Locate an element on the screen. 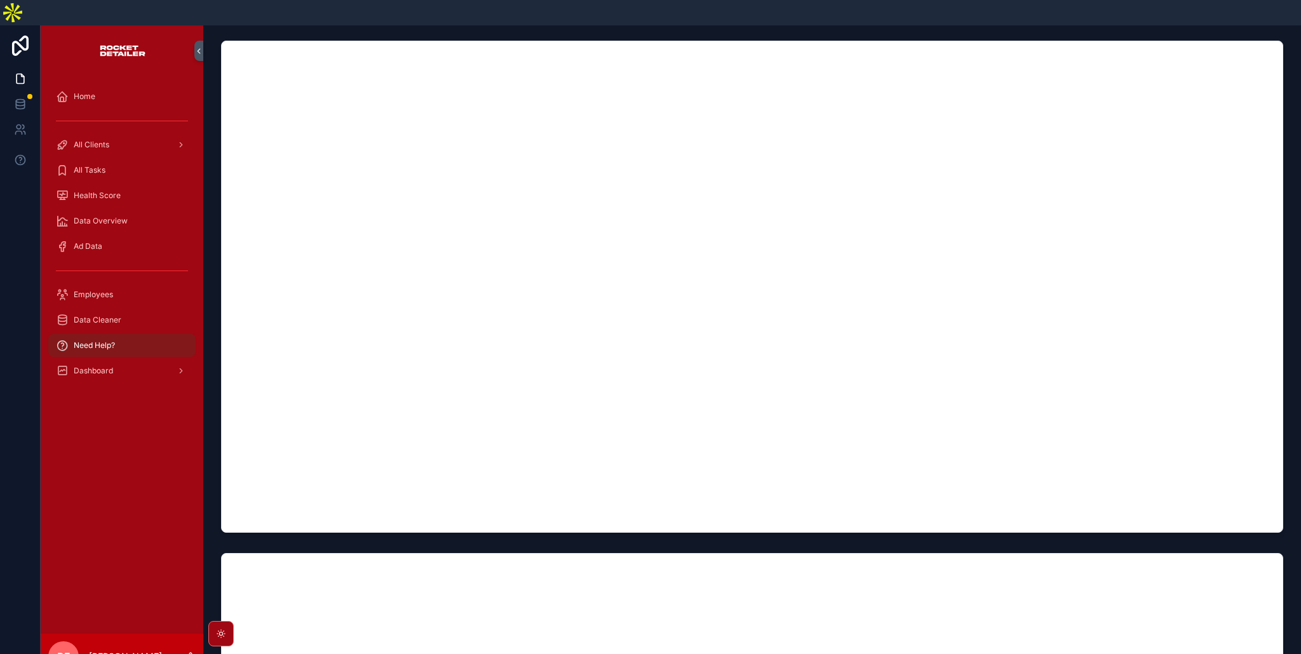 The width and height of the screenshot is (1301, 654). a: Data Overview is located at coordinates (122, 221).